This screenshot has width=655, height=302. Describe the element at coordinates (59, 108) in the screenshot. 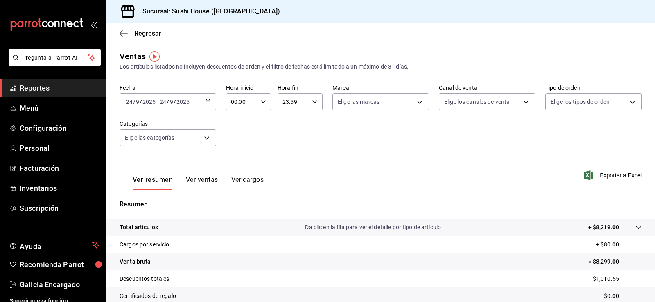

I see `span: Menú` at that location.